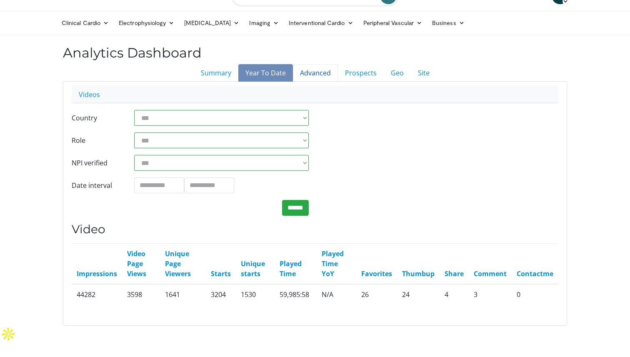 The width and height of the screenshot is (630, 357). Describe the element at coordinates (141, 294) in the screenshot. I see `td: 3598` at that location.